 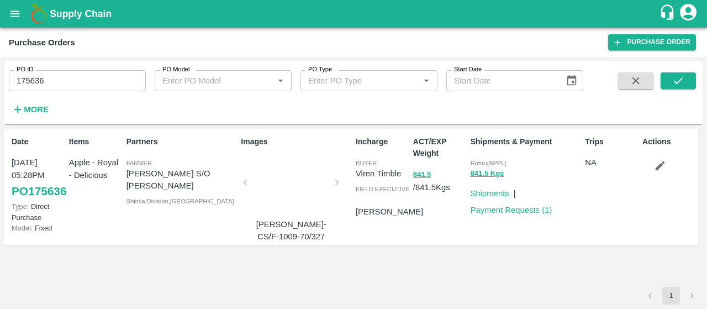 I want to click on p: ACT/EXP Weight, so click(x=440, y=148).